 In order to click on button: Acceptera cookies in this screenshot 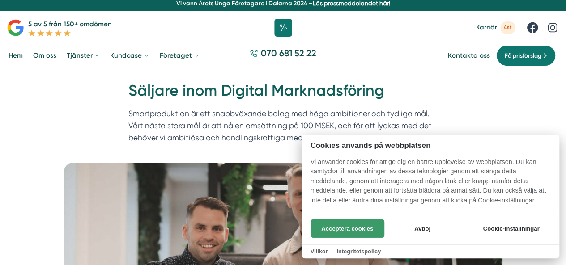, I will do `click(347, 229)`.